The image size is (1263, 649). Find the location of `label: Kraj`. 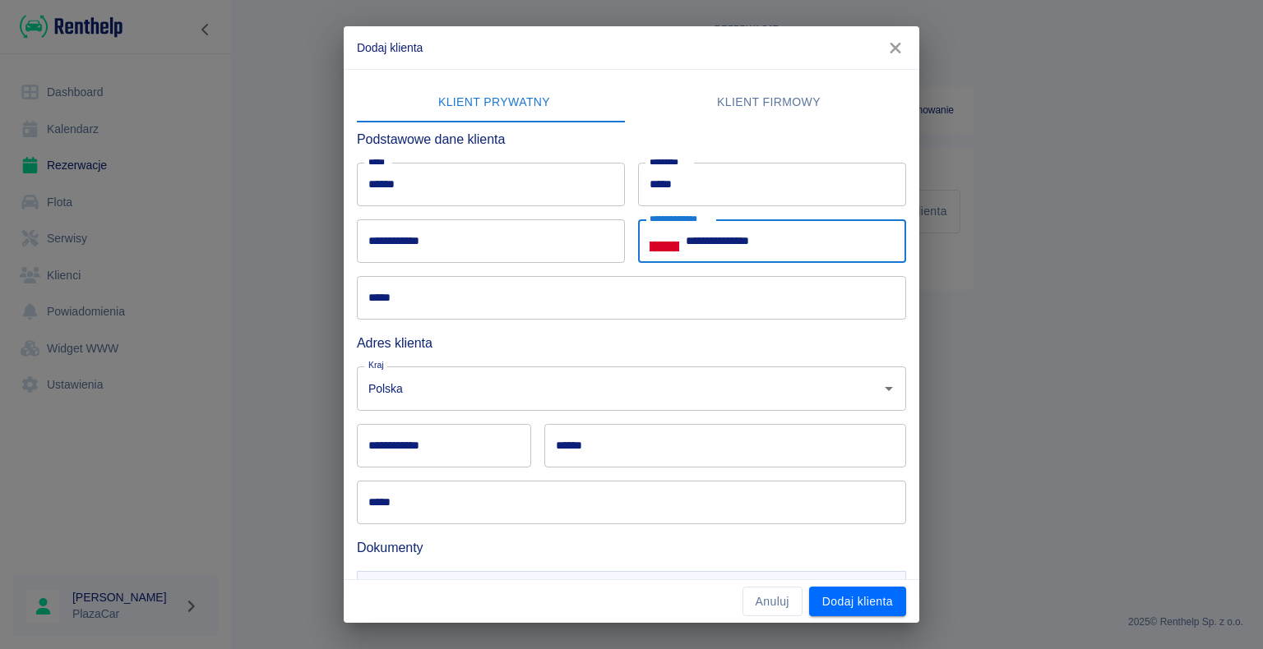

label: Kraj is located at coordinates (376, 365).